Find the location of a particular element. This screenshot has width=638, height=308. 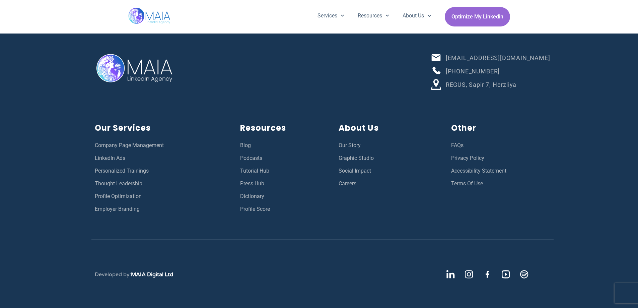

a: Social Impact is located at coordinates (388, 171).